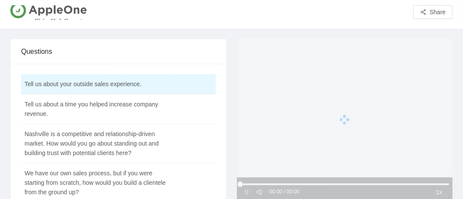  What do you see at coordinates (97, 84) in the screenshot?
I see `td: Tell us about your outside sales experience.` at bounding box center [97, 84].